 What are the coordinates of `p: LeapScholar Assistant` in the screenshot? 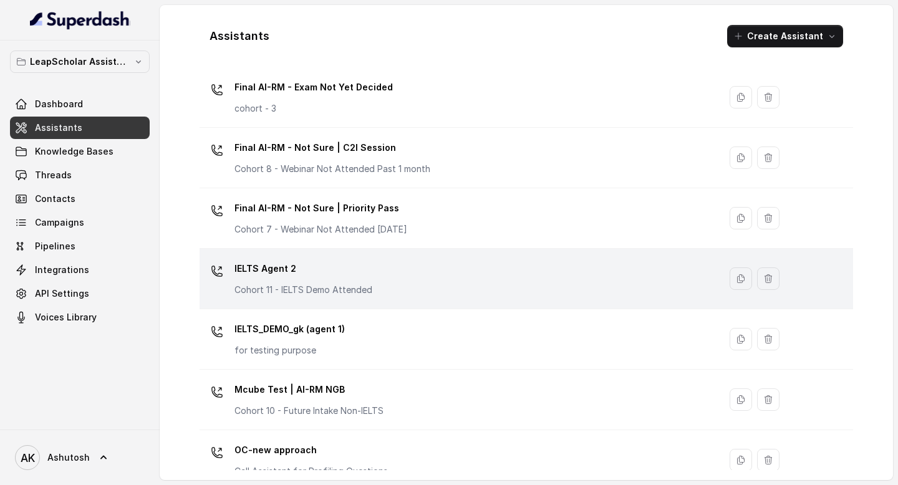 It's located at (80, 62).